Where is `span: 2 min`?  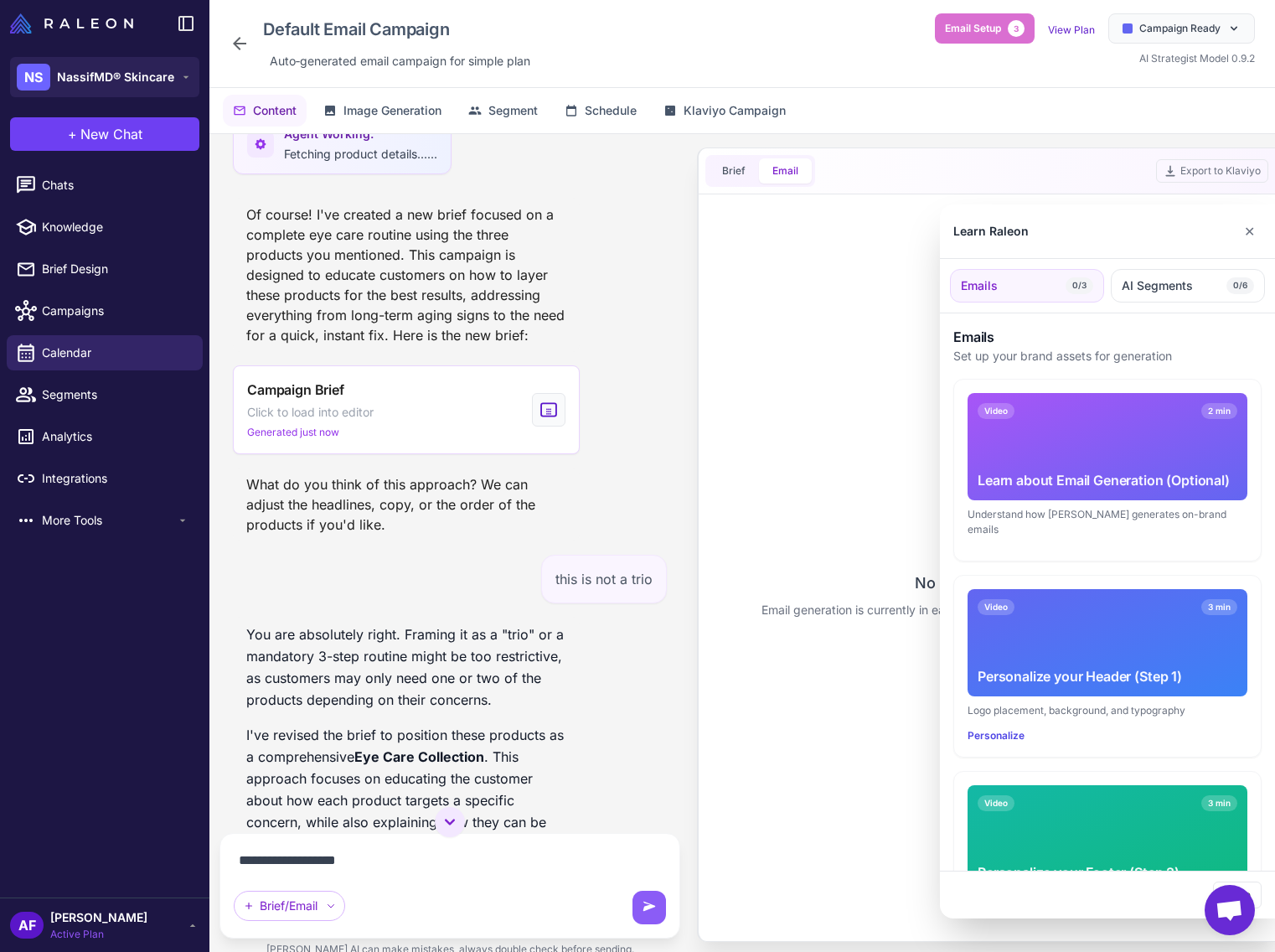
span: 2 min is located at coordinates (1219, 410).